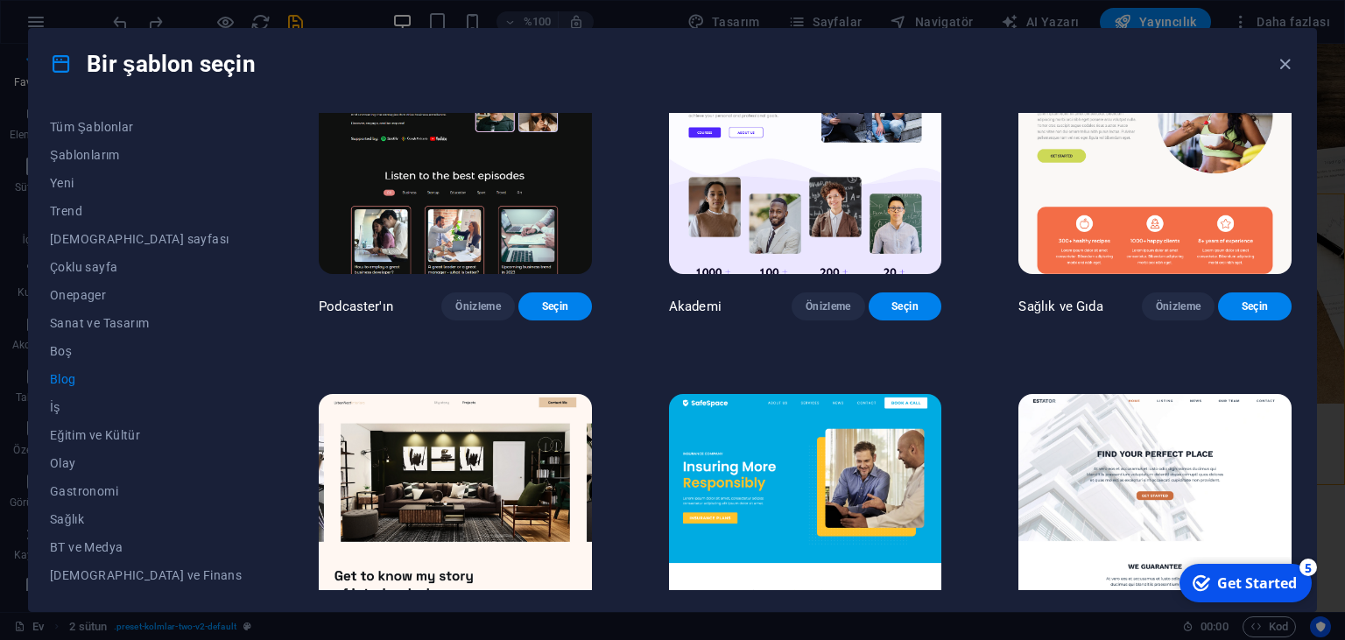  What do you see at coordinates (145, 267) in the screenshot?
I see `button: Çoklu sayfa` at bounding box center [145, 267].